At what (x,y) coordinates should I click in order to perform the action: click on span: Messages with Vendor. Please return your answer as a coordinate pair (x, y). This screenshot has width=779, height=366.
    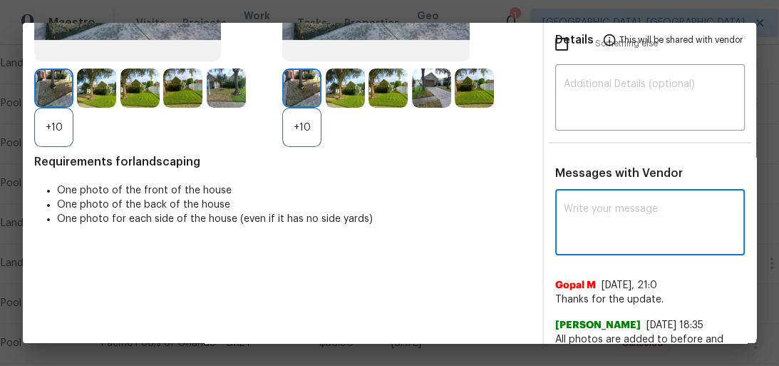
    Looking at the image, I should click on (619, 173).